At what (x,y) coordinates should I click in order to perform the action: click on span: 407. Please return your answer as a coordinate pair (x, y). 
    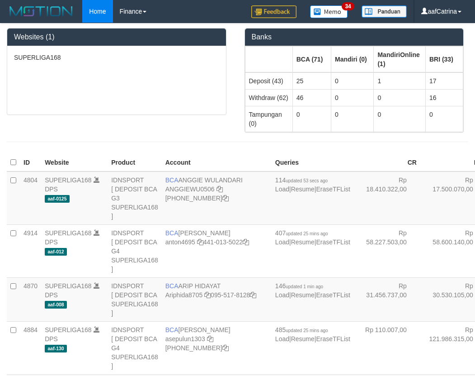
    Looking at the image, I should click on (301, 233).